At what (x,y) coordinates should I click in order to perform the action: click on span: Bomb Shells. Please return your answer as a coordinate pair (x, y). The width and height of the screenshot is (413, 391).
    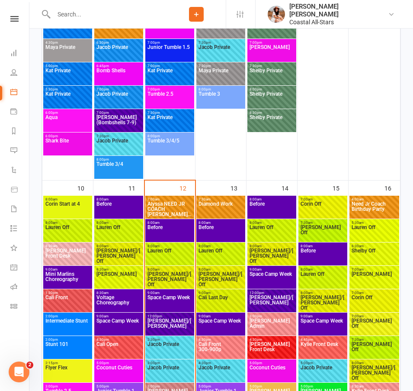
    Looking at the image, I should click on (119, 76).